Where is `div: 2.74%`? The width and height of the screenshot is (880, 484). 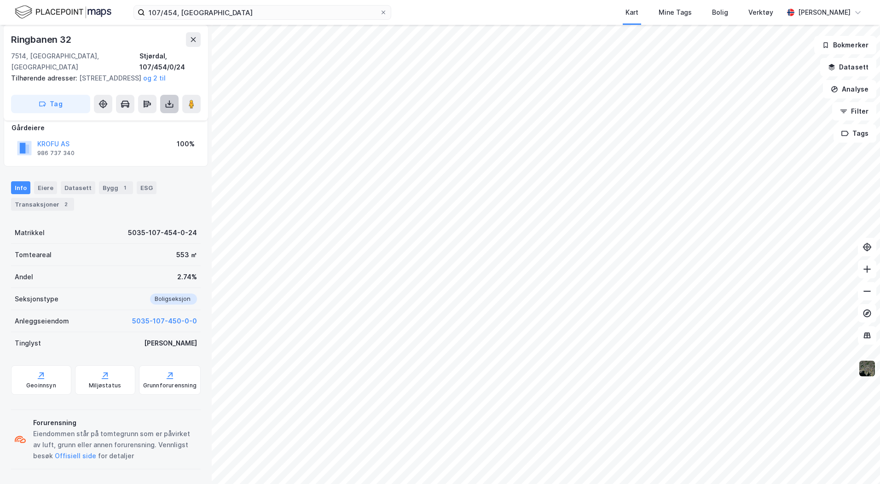
div: 2.74% is located at coordinates (187, 277).